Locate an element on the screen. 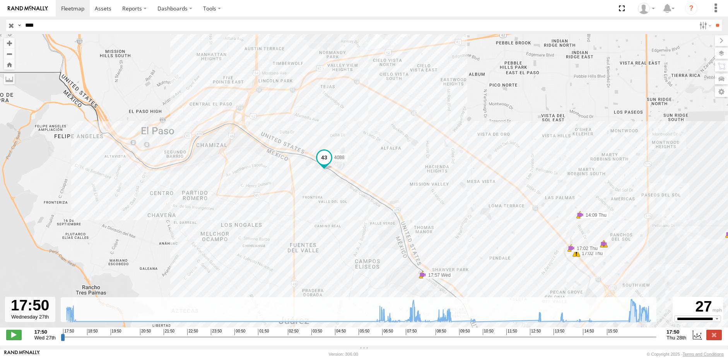 Image resolution: width=728 pixels, height=358 pixels. div: HECTOR HERNANDEZ is located at coordinates (647, 9).